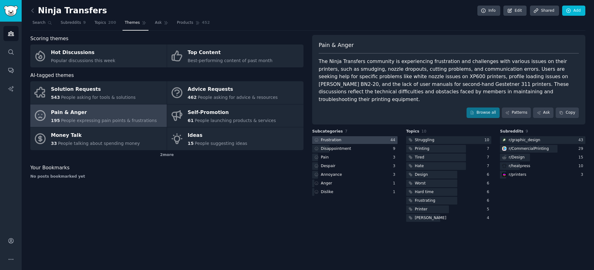  I want to click on a: Annoyance3, so click(355, 175).